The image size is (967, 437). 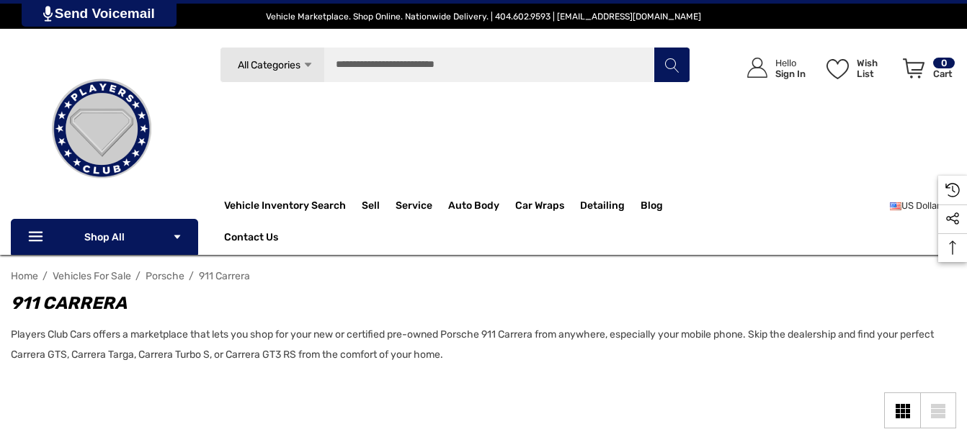 What do you see at coordinates (370, 207) in the screenshot?
I see `span: Sell` at bounding box center [370, 207].